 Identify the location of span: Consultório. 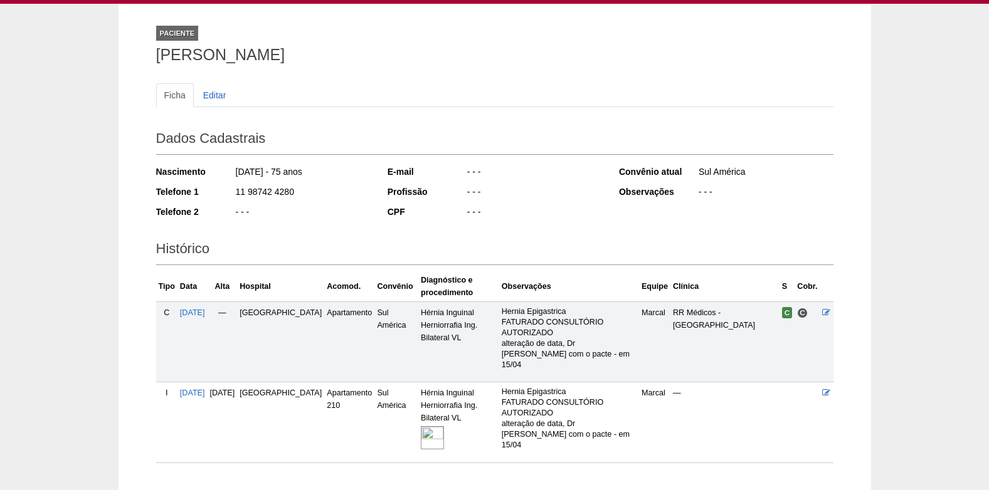
(802, 313).